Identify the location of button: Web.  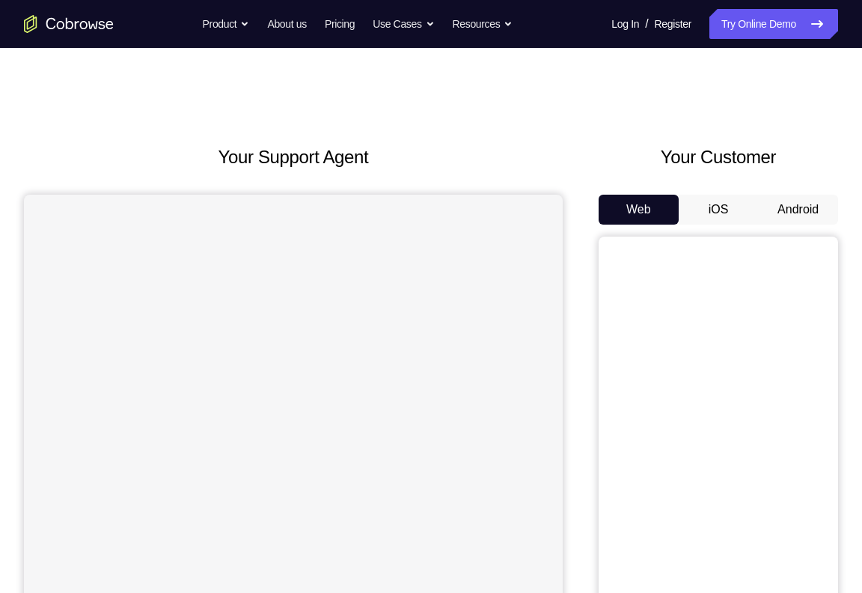
(638, 210).